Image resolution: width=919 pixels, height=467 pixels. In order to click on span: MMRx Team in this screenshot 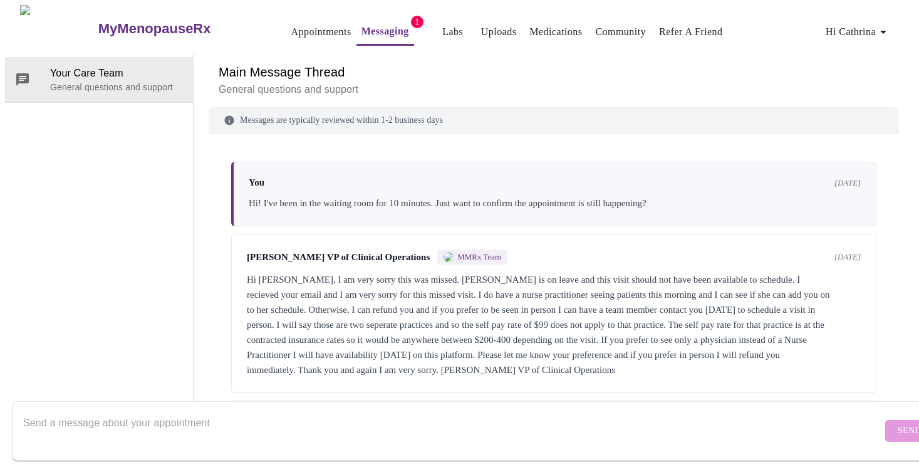, I will do `click(479, 257)`.